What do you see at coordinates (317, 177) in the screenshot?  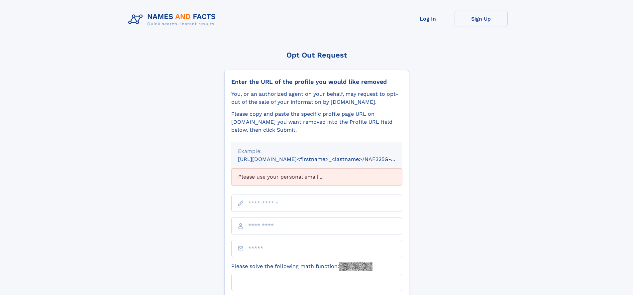 I see `div: Please use your personal email ...` at bounding box center [317, 177].